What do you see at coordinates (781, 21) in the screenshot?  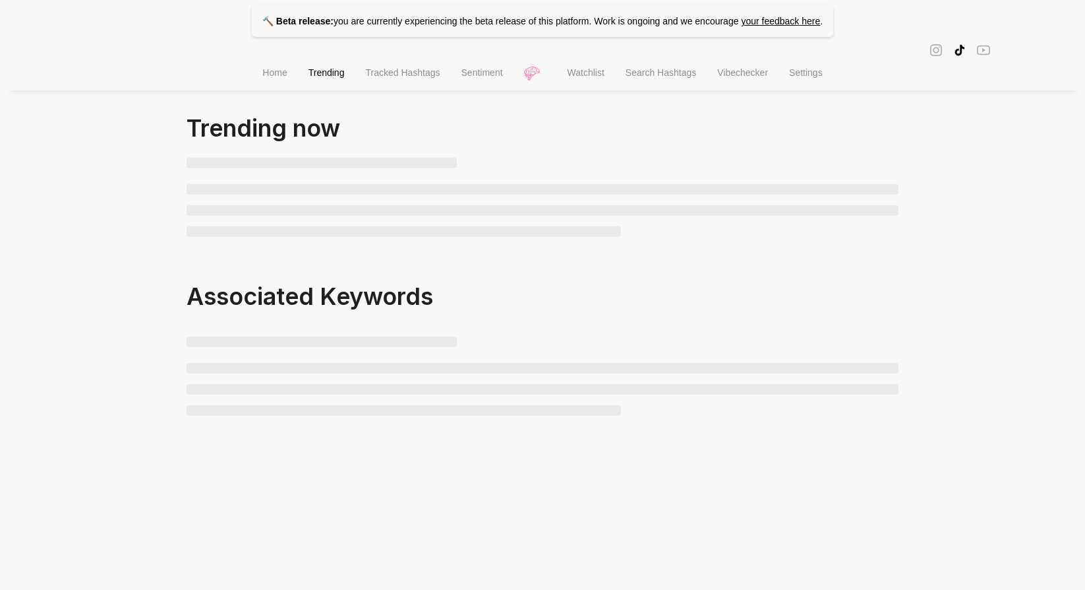 I see `a: your feedback here` at bounding box center [781, 21].